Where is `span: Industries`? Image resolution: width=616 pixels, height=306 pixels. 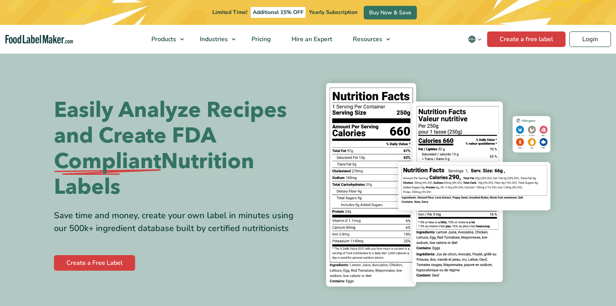
span: Industries is located at coordinates (213, 39).